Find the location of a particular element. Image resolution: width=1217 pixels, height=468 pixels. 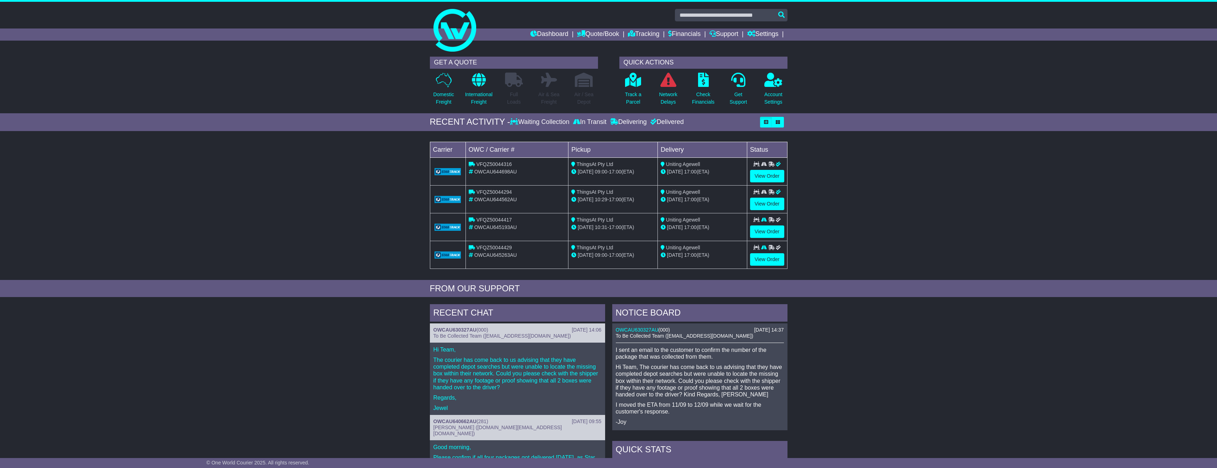

p: Air & Sea Freight is located at coordinates (549, 98).